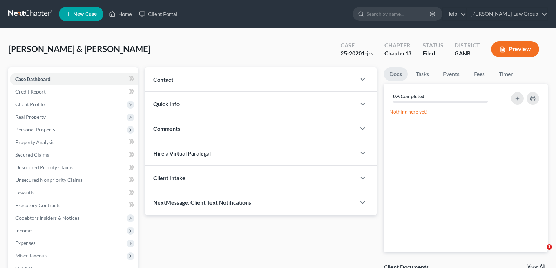 Image resolution: width=556 pixels, height=268 pixels. What do you see at coordinates (515, 49) in the screenshot?
I see `button: Preview` at bounding box center [515, 49].